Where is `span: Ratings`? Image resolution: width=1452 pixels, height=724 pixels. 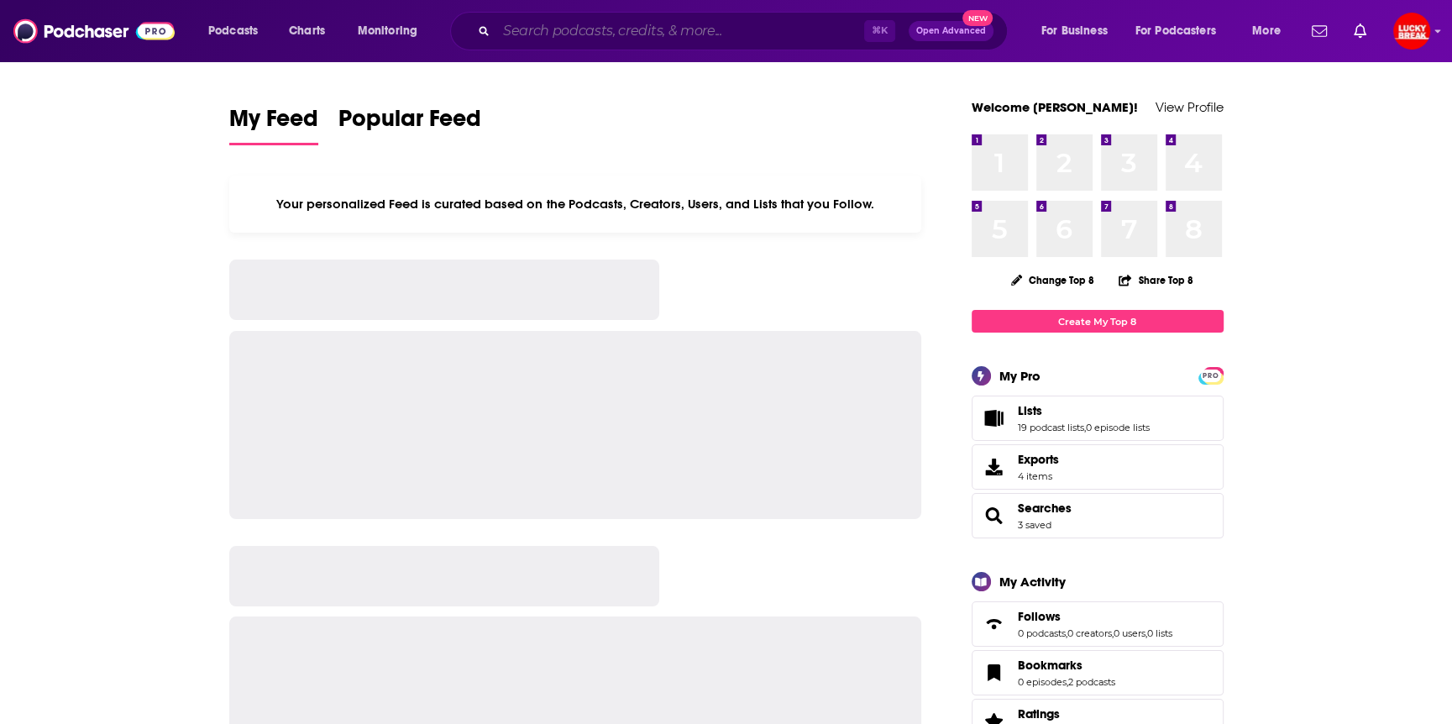 span: Ratings is located at coordinates (1039, 714).